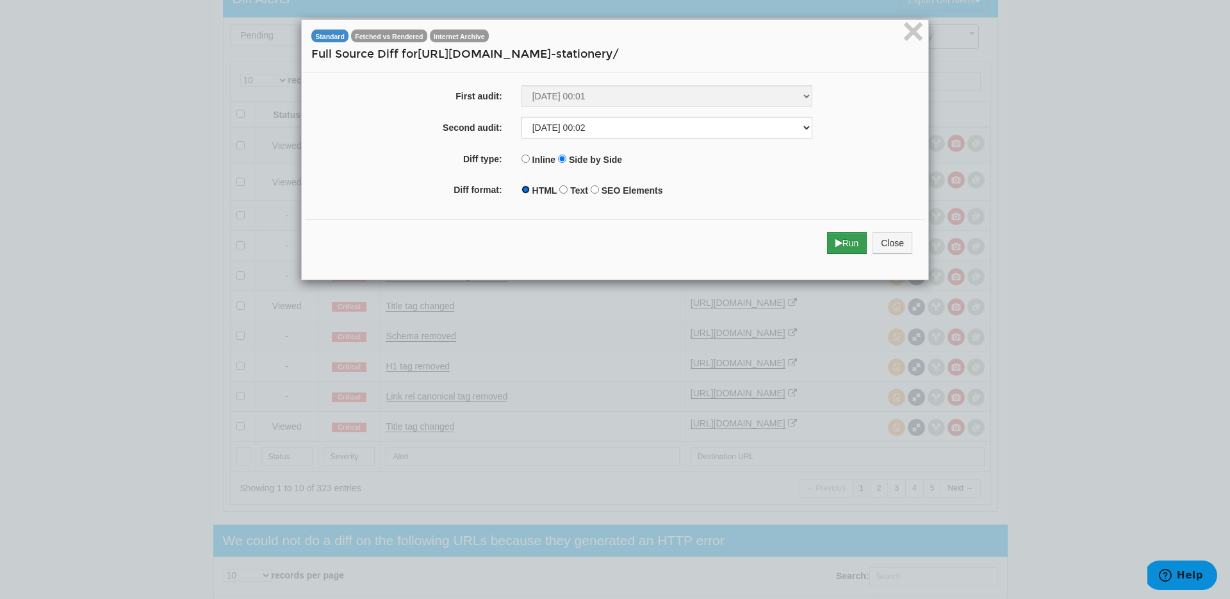 The image size is (1230, 599). I want to click on span: Source diff between different audits, so click(330, 36).